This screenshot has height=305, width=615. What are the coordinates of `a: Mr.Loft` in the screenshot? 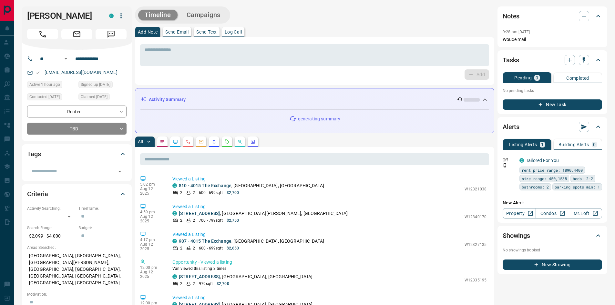 It's located at (585, 213).